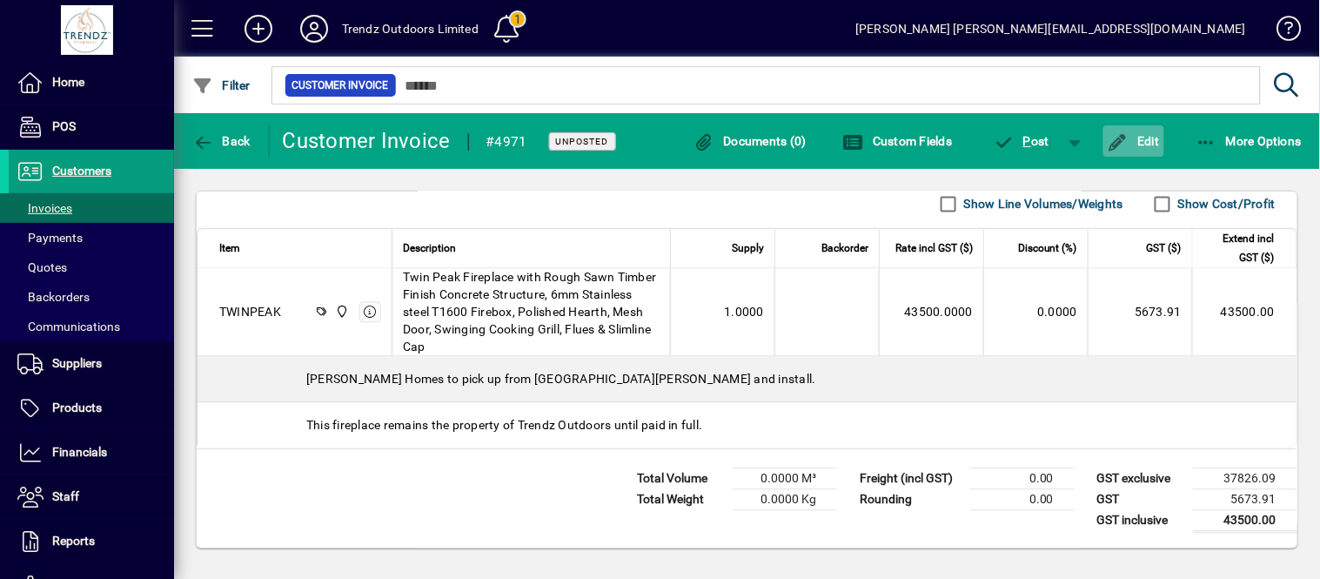  I want to click on span: Reports, so click(73, 540).